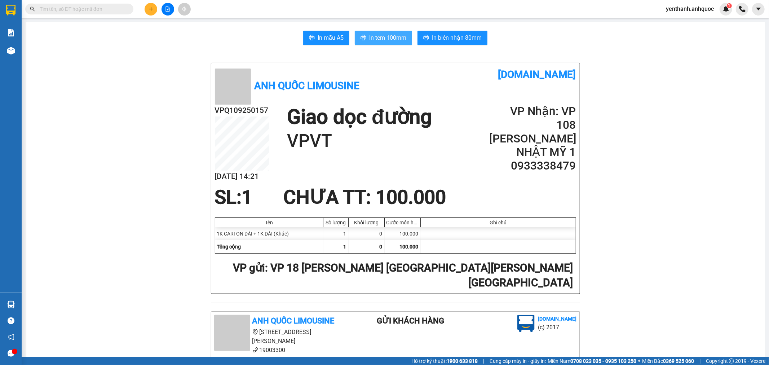  Describe the element at coordinates (11, 321) in the screenshot. I see `span: question-circle` at that location.